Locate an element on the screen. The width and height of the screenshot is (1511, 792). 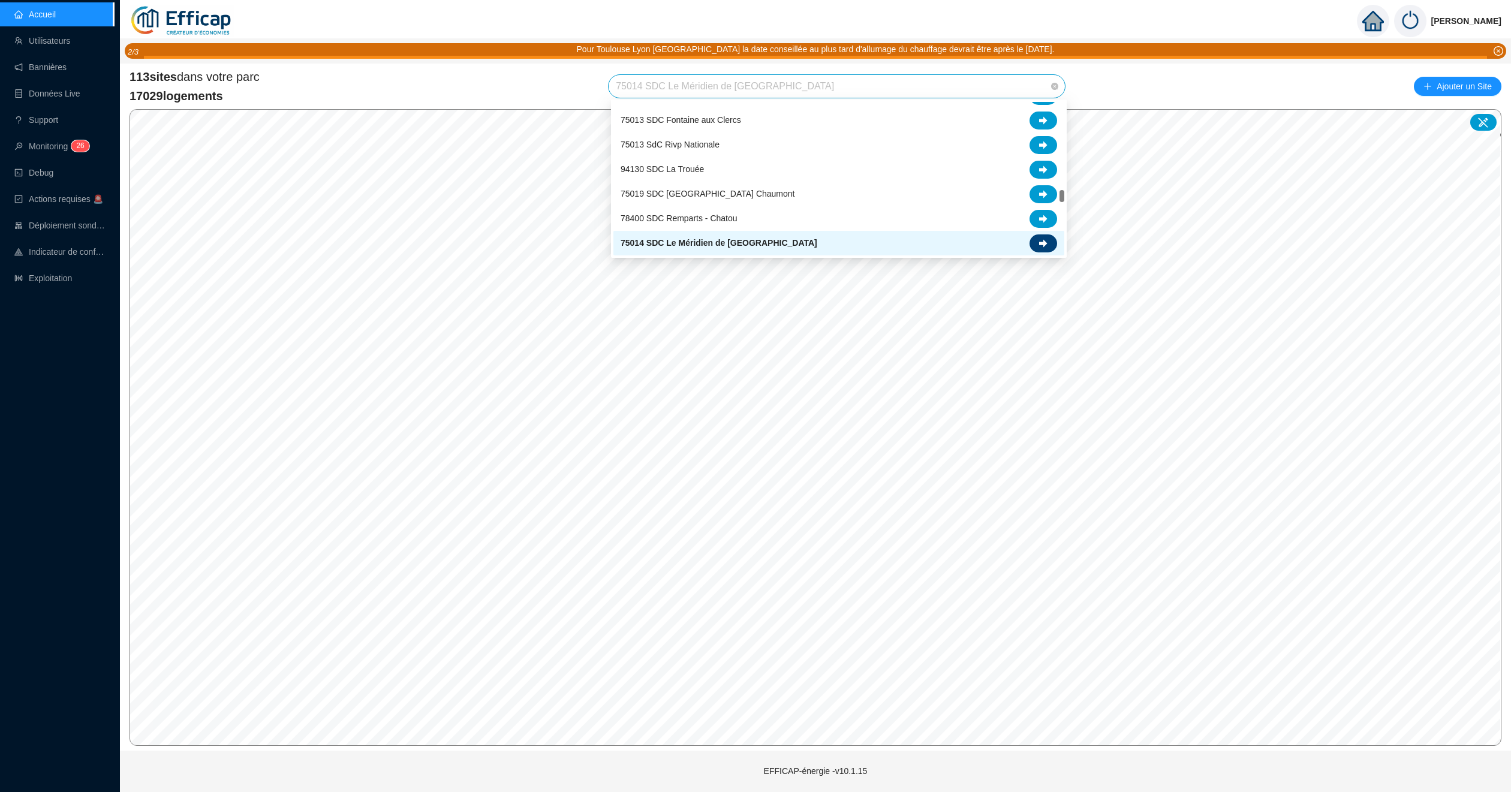
span: 113 sites is located at coordinates (153, 77).